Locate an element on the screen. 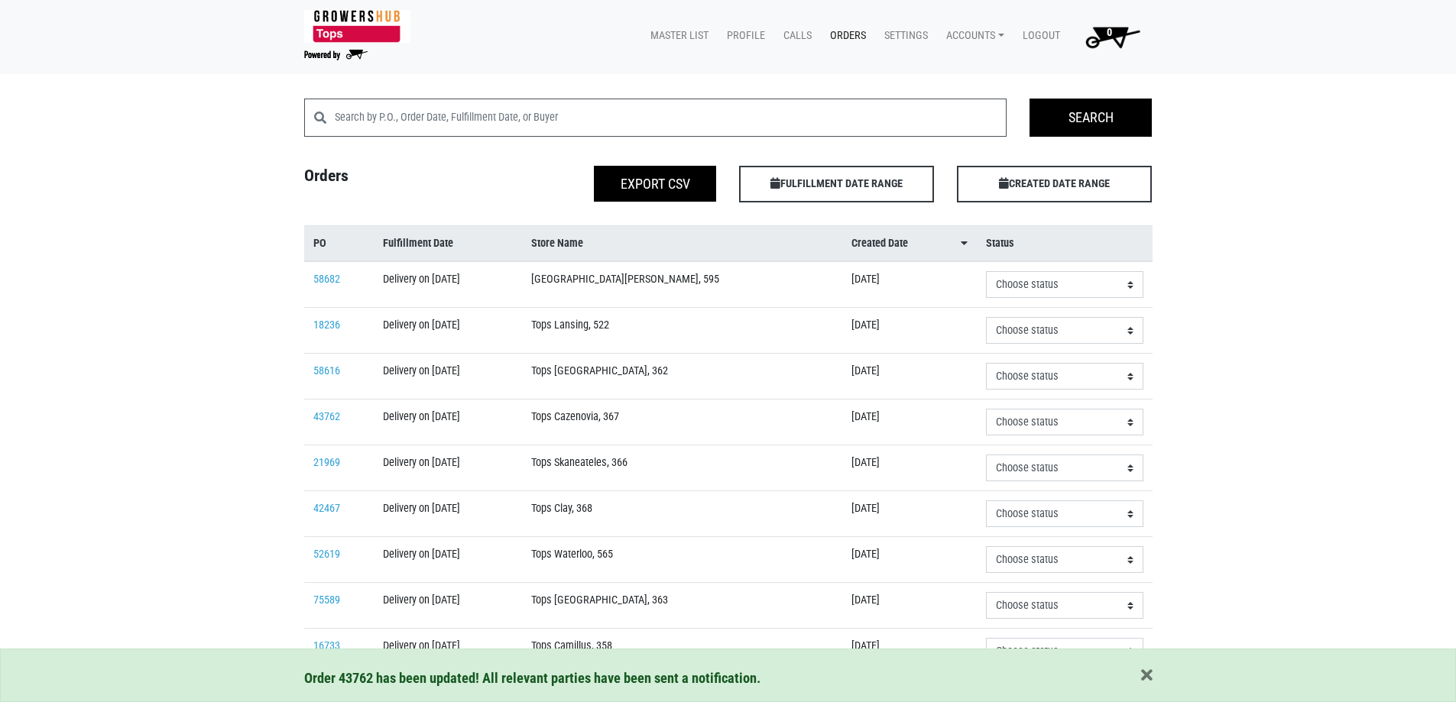  a: 52619 is located at coordinates (326, 554).